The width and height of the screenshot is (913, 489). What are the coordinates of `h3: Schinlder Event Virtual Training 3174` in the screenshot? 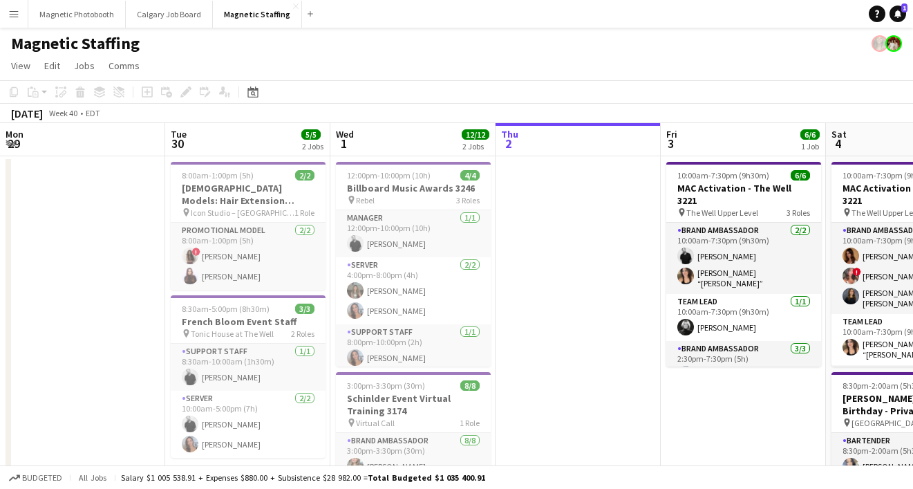 It's located at (414, 405).